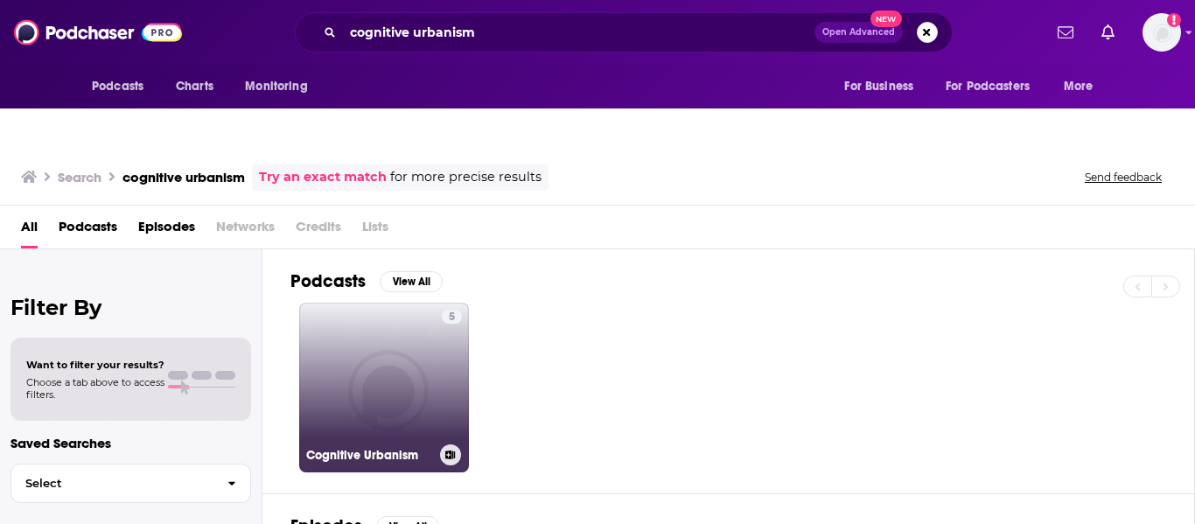  I want to click on span: New, so click(886, 18).